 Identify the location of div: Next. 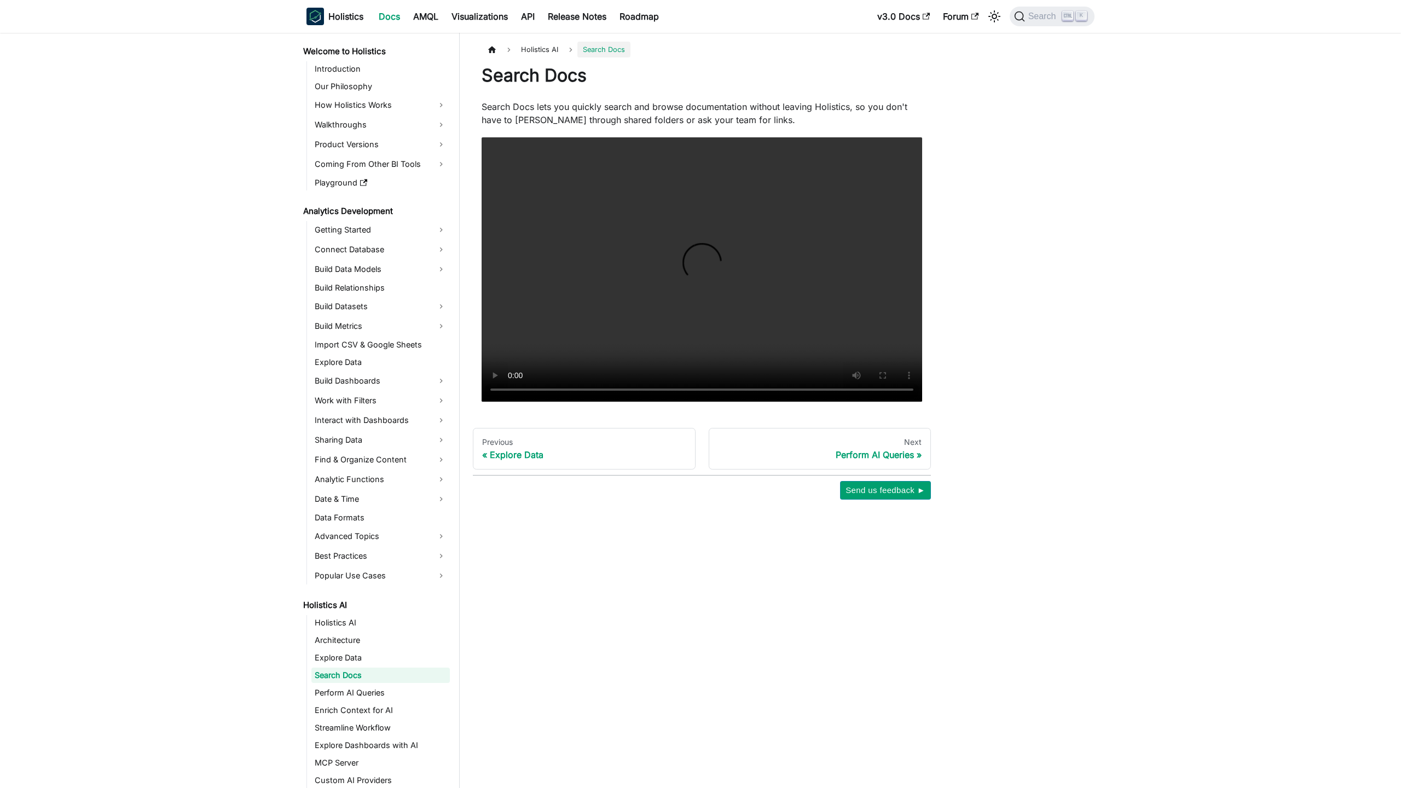
(820, 442).